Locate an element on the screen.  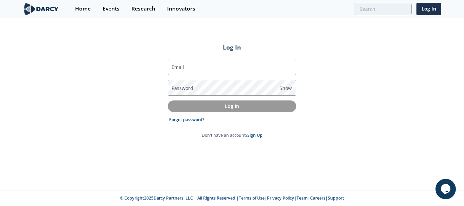
a: Sign Up is located at coordinates (255, 135).